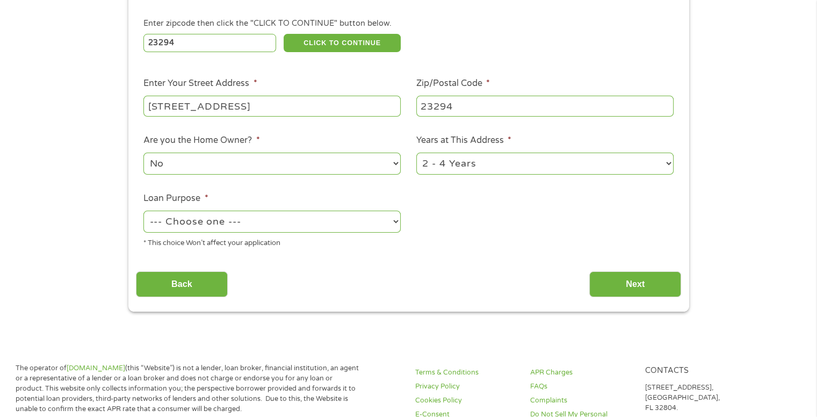 The height and width of the screenshot is (417, 817). What do you see at coordinates (342, 43) in the screenshot?
I see `button: CLICK TO CONTINUE` at bounding box center [342, 43].